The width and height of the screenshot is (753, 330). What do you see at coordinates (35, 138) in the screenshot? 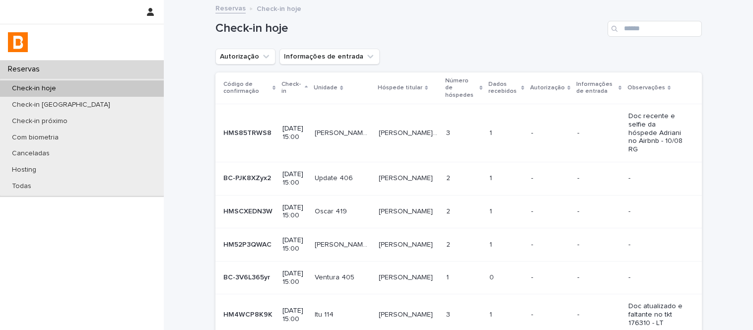
I see `p: Com biometria` at bounding box center [35, 138].